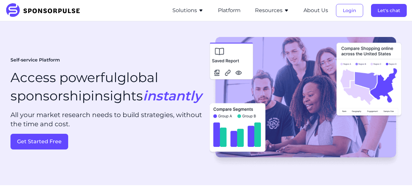  What do you see at coordinates (316, 10) in the screenshot?
I see `button: About Us` at bounding box center [316, 10].